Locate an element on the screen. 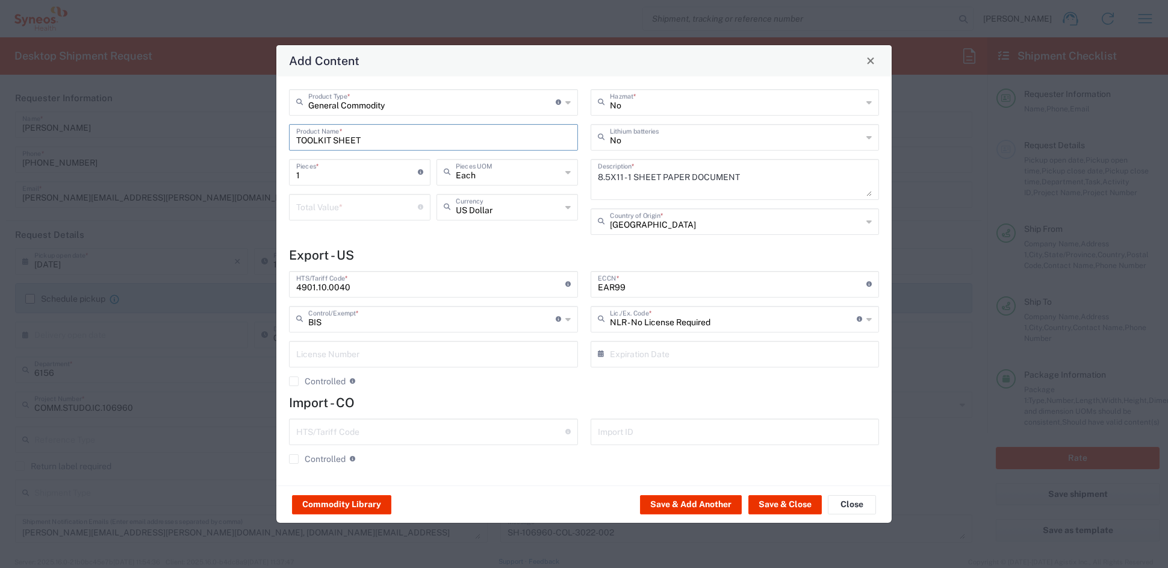  button: Commodity Library is located at coordinates (341, 505).